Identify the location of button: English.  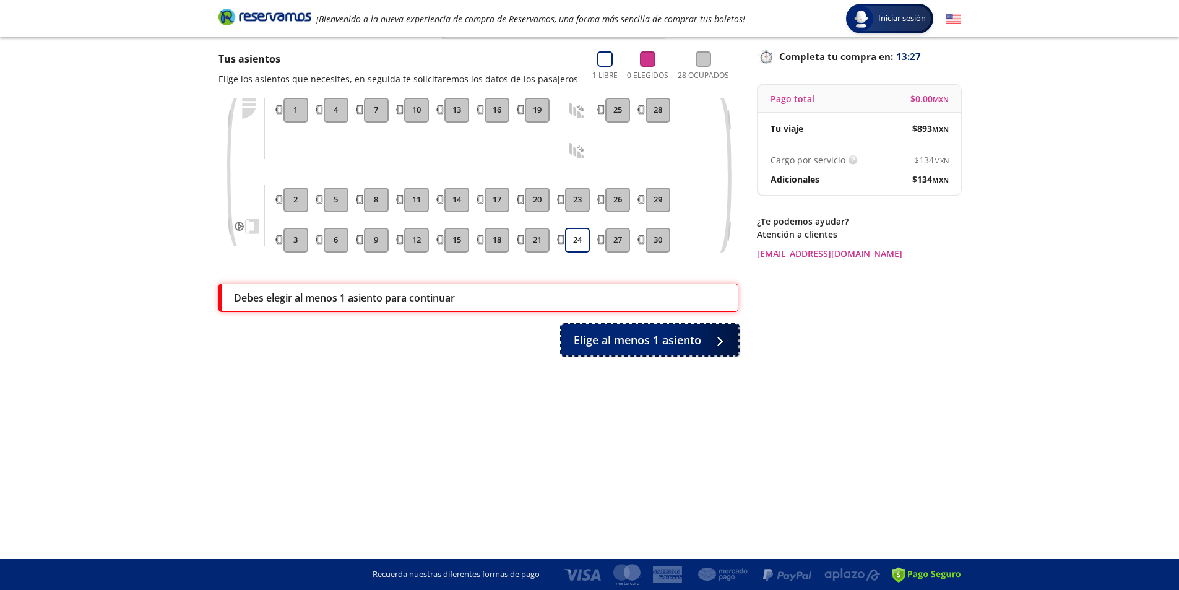
(953, 19).